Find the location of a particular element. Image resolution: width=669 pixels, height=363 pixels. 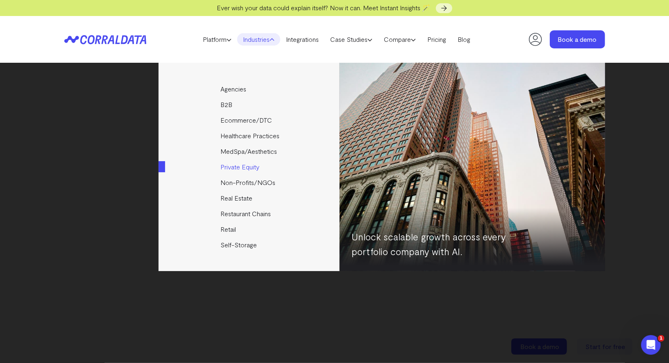

a: Restaurant Chains is located at coordinates (250, 214).